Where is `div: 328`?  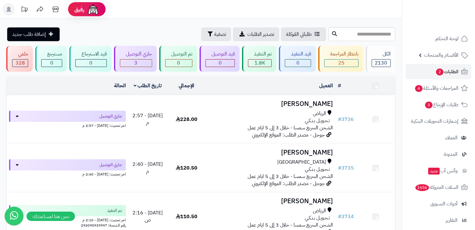 div: 328 is located at coordinates (20, 63).